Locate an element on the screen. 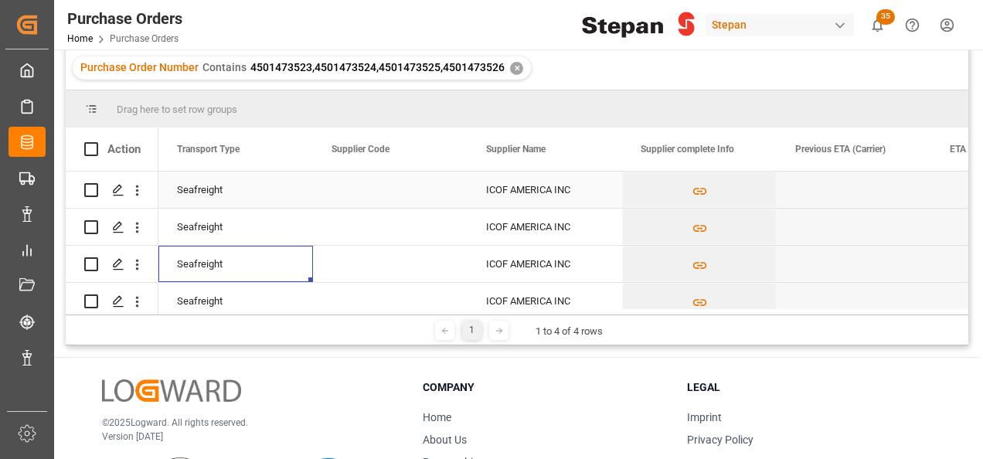 This screenshot has width=983, height=459. a: Imprint is located at coordinates (704, 417).